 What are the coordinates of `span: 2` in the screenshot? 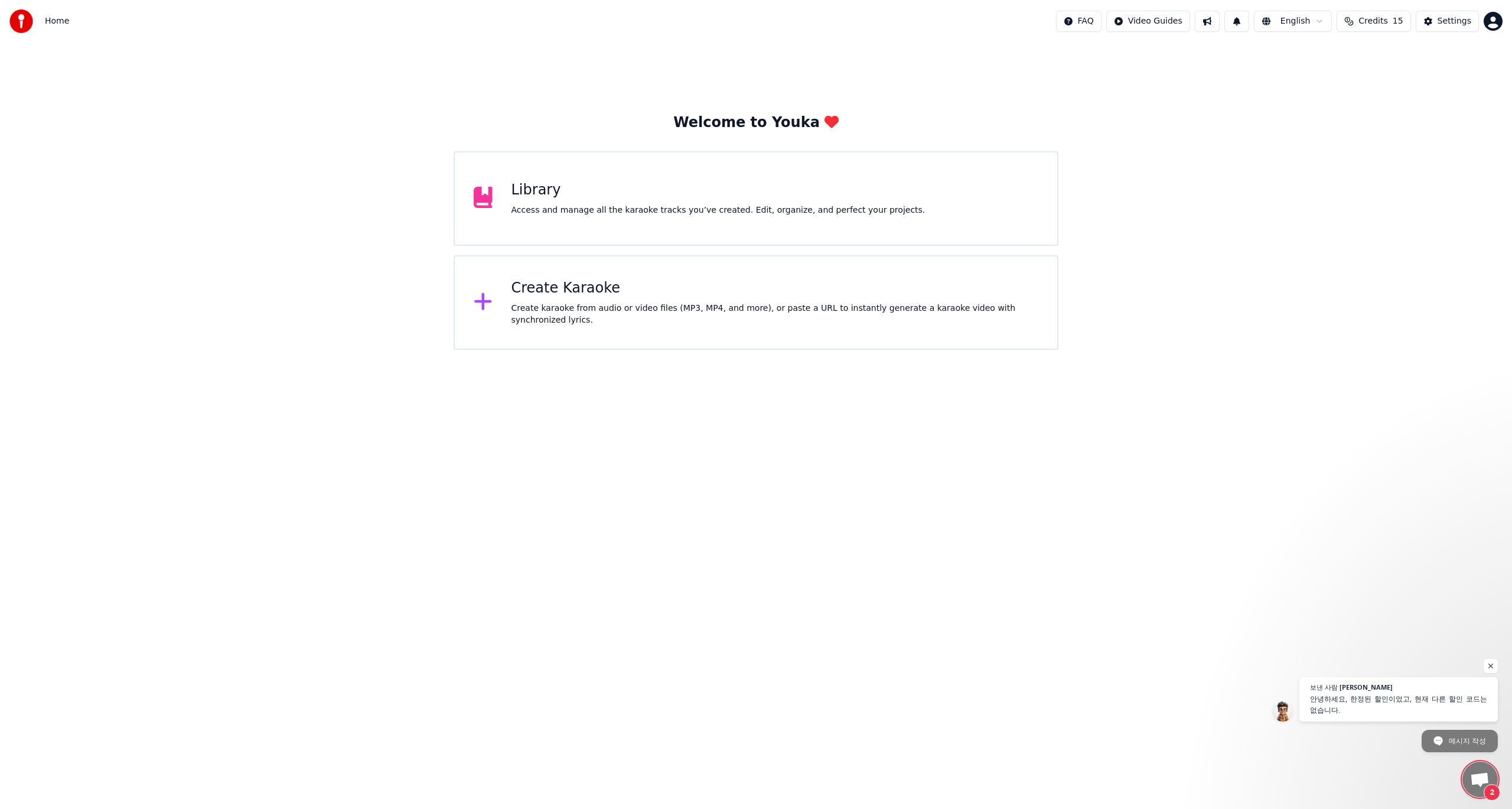 It's located at (1492, 792).